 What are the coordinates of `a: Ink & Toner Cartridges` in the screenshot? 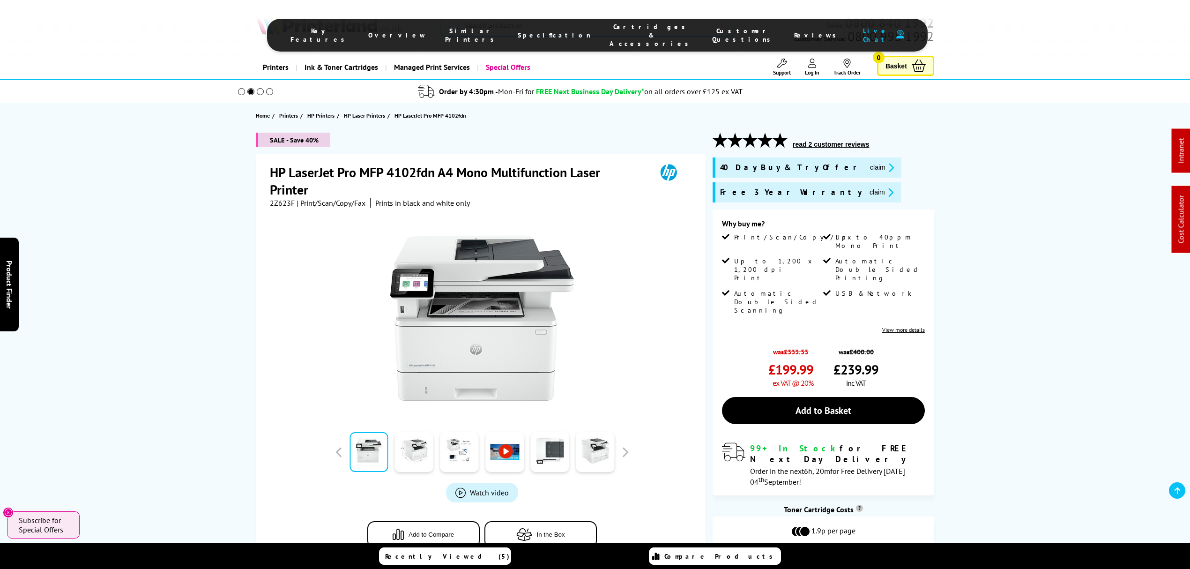 It's located at (340, 67).